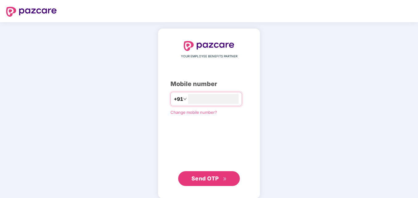 The image size is (418, 198). Describe the element at coordinates (209, 178) in the screenshot. I see `button: Send OTPdouble-right` at that location.